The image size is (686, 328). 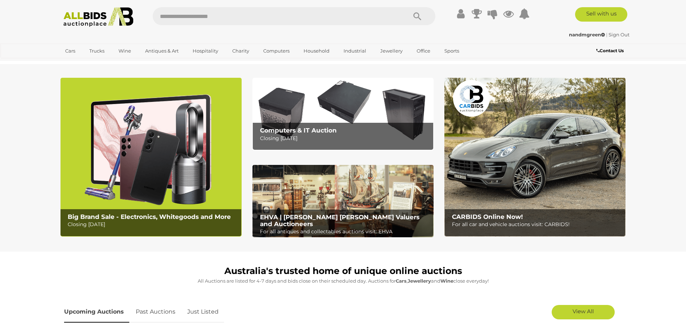 I want to click on button: Search, so click(x=417, y=16).